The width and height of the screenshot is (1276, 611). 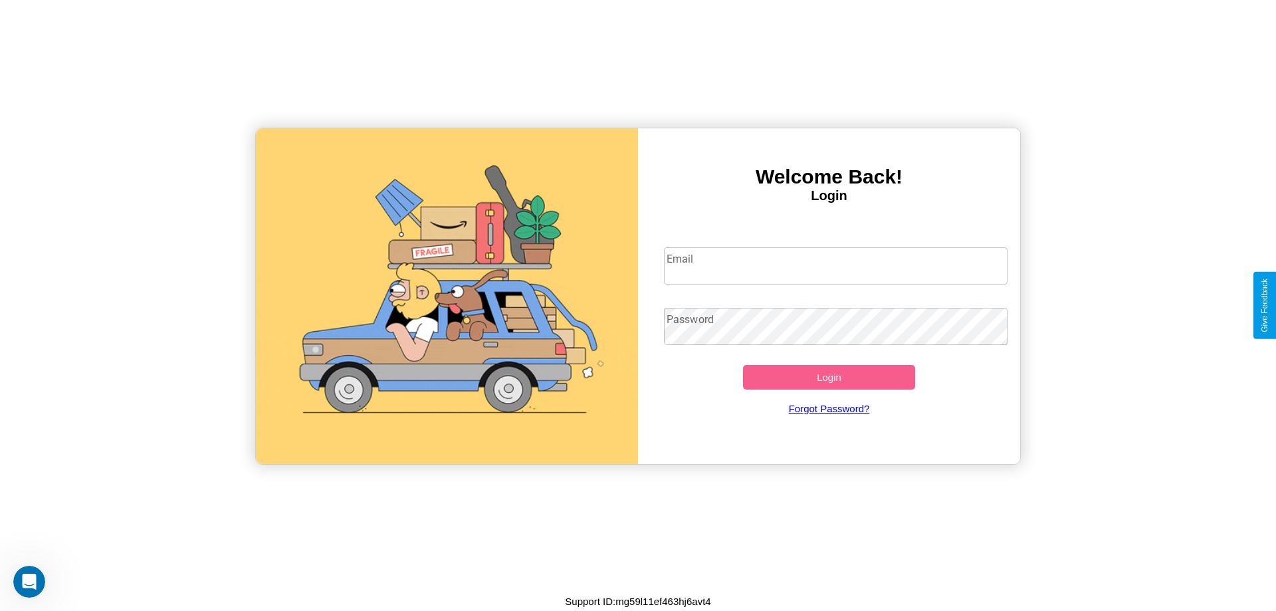 I want to click on a: Forgot Password?, so click(x=829, y=408).